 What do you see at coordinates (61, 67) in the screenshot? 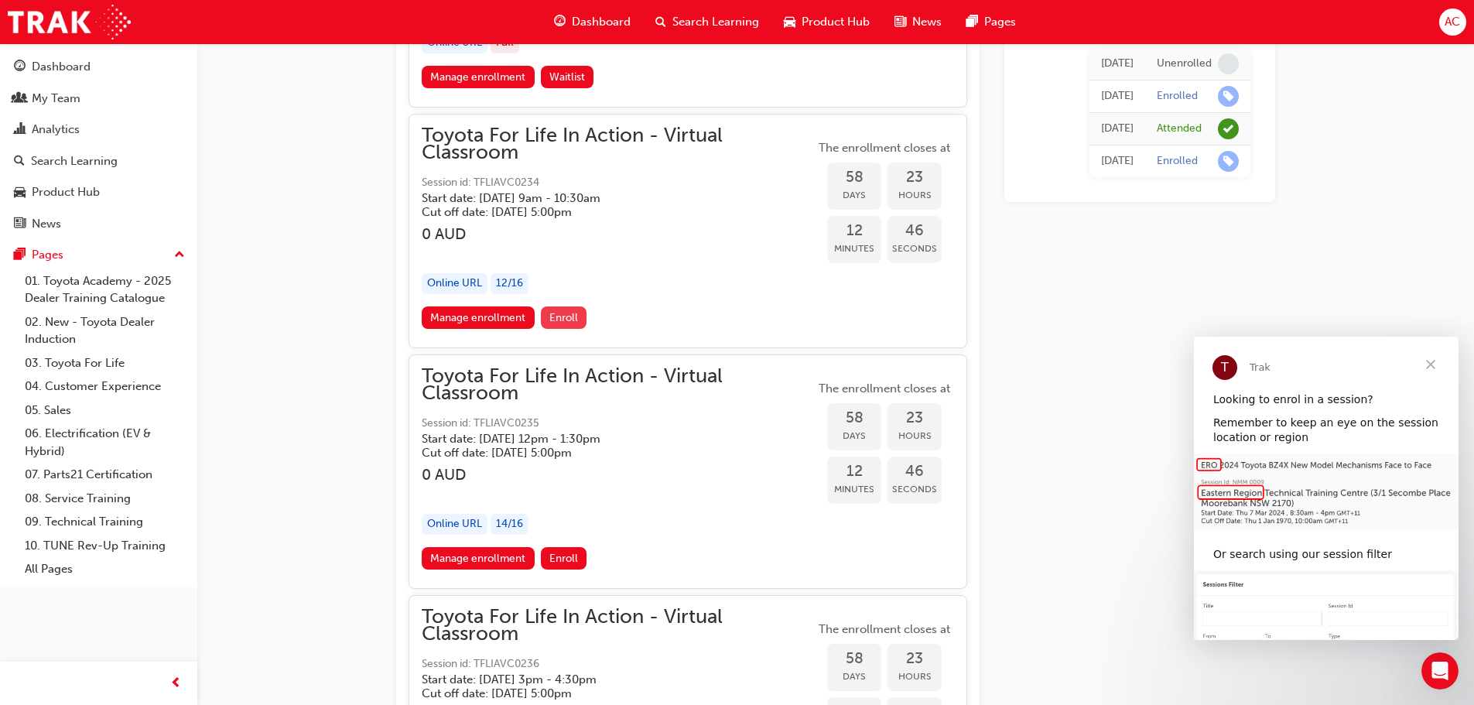
I see `div: Dashboard` at bounding box center [61, 67].